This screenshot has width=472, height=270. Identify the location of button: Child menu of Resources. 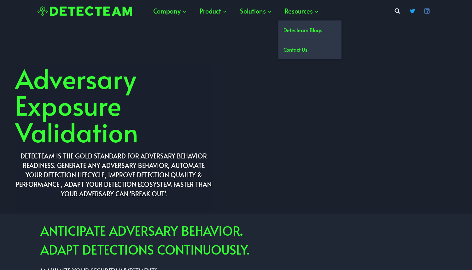
(302, 11).